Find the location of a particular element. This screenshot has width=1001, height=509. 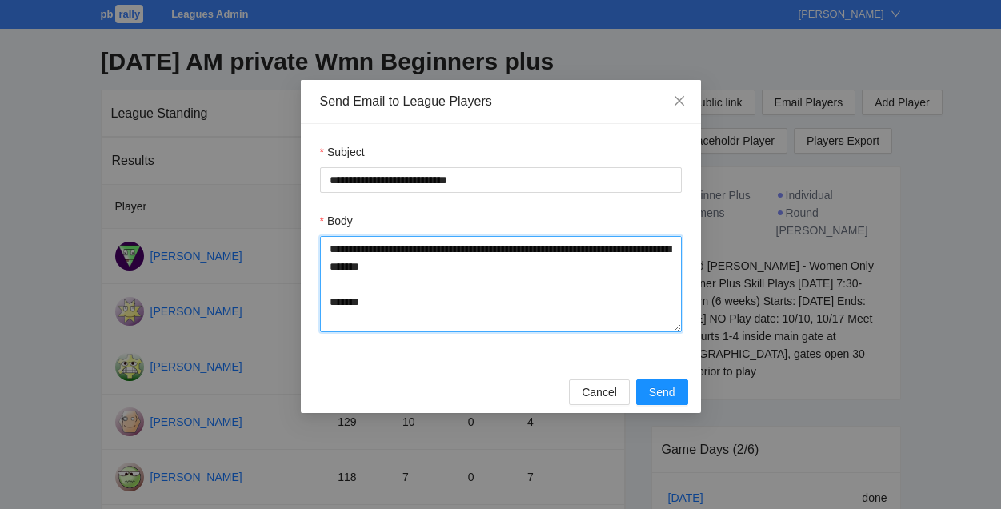

span: Cancel is located at coordinates (599, 392).